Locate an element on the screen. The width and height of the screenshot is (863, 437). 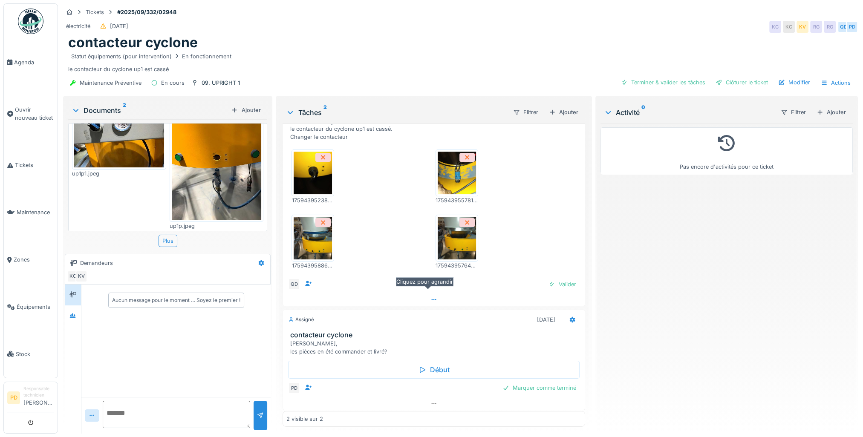
div: Terminer & valider les tâches is located at coordinates (663, 82).